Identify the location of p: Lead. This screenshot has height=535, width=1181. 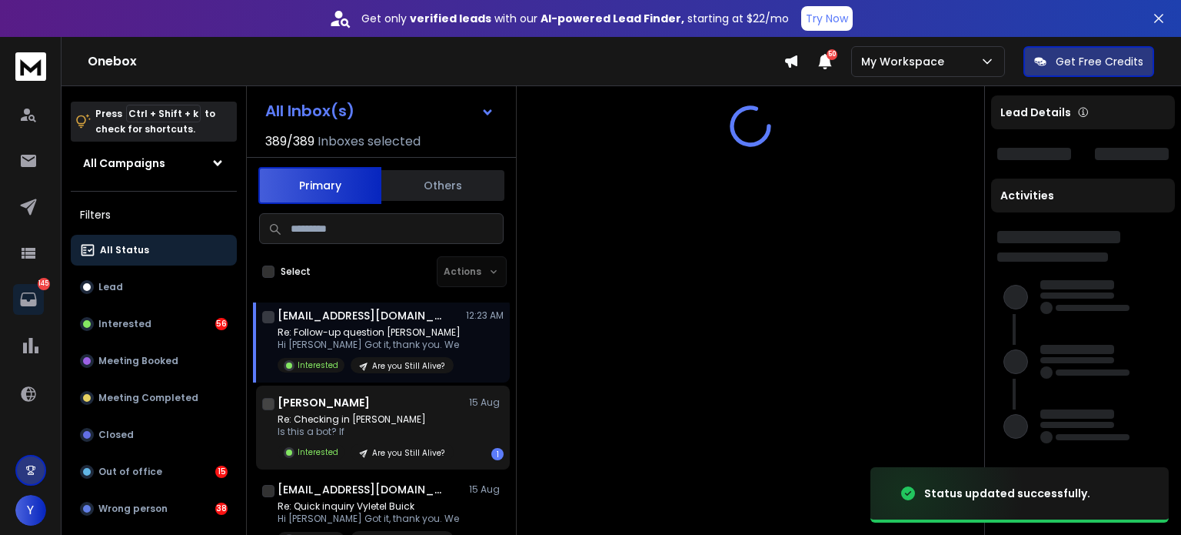
(111, 287).